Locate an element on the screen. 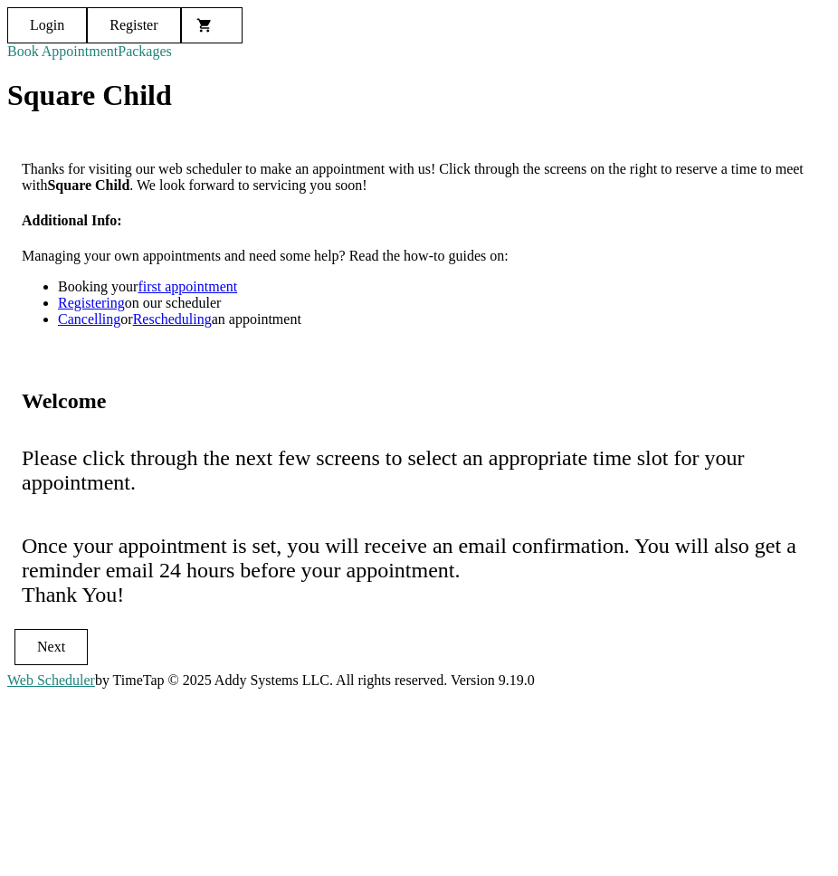 This screenshot has width=838, height=876. p: Managing your own appointments and need some help? Read the how-to guides on: is located at coordinates (419, 256).